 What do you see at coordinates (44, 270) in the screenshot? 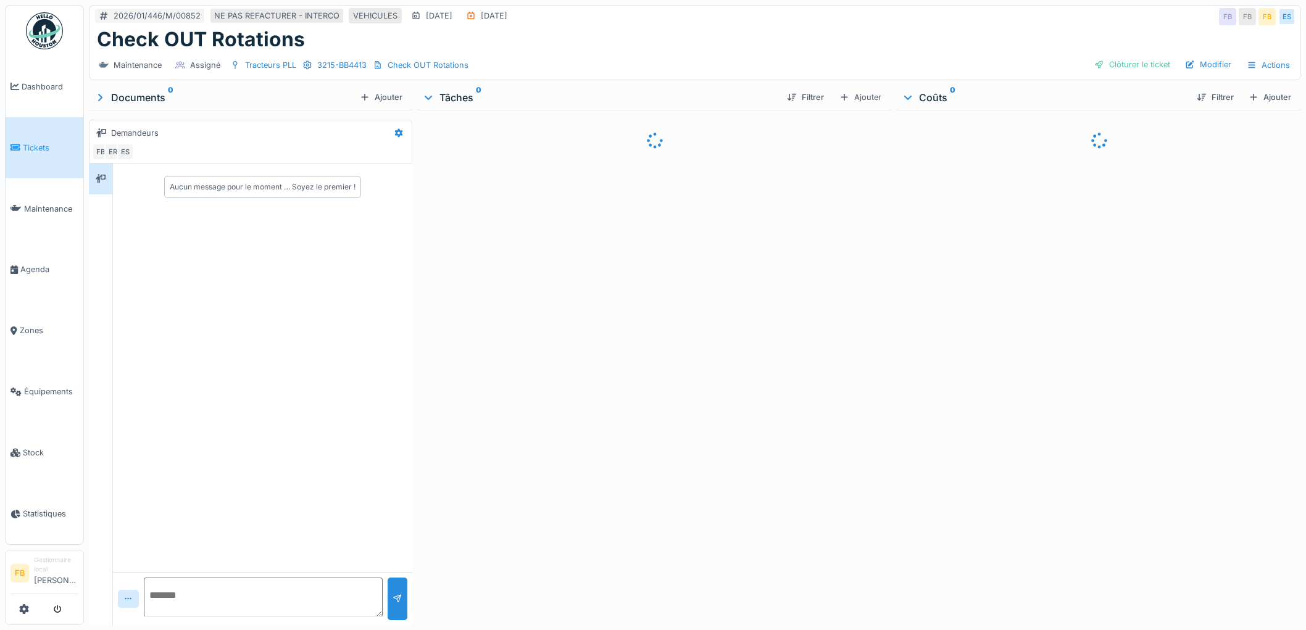
I see `a: Agenda` at bounding box center [44, 270].